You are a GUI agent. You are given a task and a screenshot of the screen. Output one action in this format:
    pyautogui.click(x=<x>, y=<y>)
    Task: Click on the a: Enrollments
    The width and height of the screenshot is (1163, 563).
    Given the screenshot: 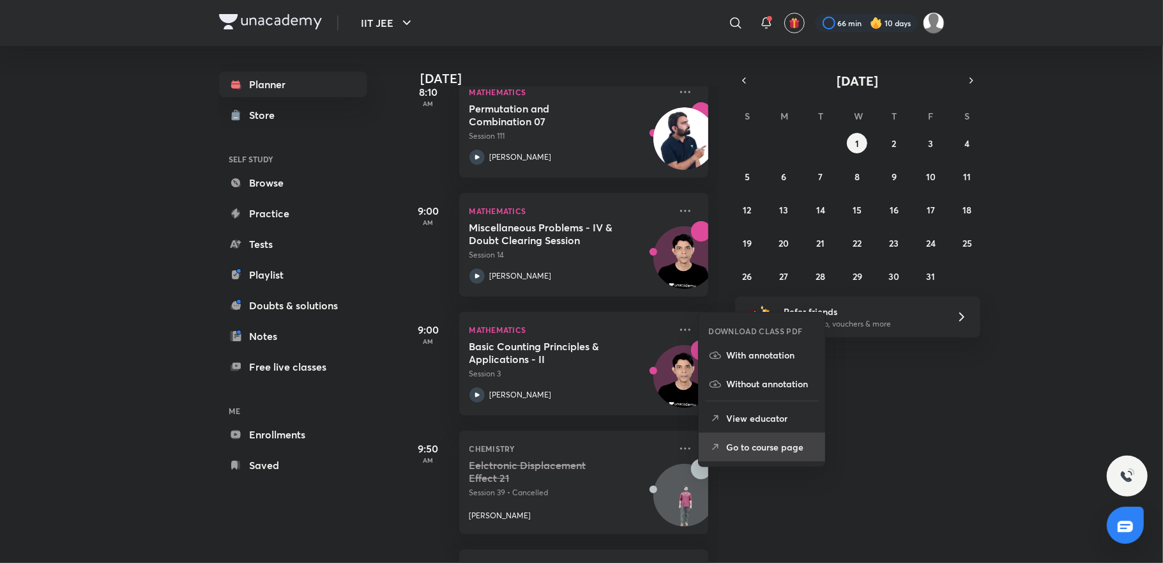 What is the action you would take?
    pyautogui.click(x=293, y=434)
    